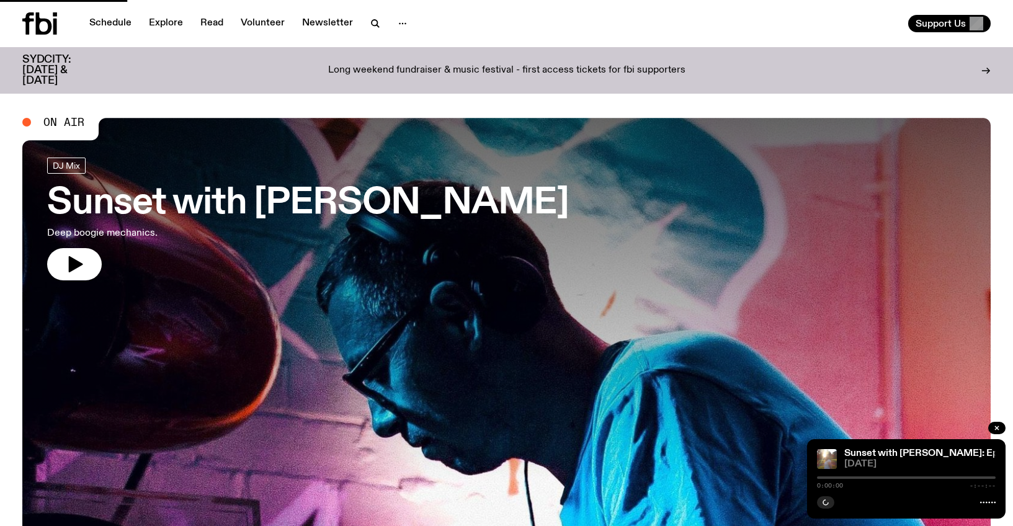 The image size is (1013, 526). Describe the element at coordinates (110, 24) in the screenshot. I see `a: Schedule` at that location.